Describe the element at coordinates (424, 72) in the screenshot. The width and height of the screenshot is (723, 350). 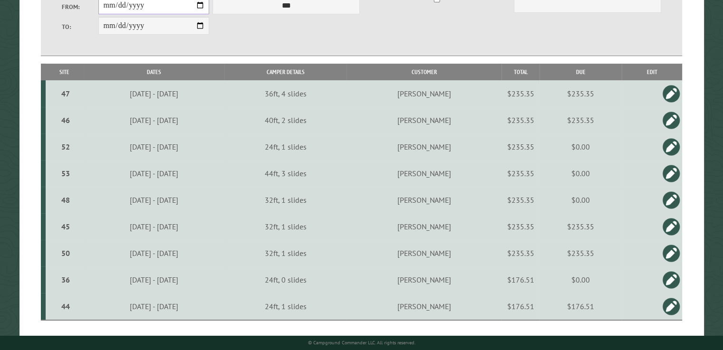
I see `th: Customer` at that location.